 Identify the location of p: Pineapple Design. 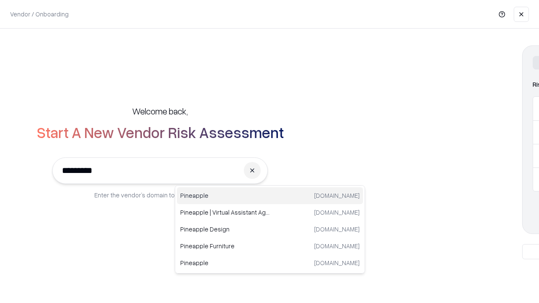
(225, 229).